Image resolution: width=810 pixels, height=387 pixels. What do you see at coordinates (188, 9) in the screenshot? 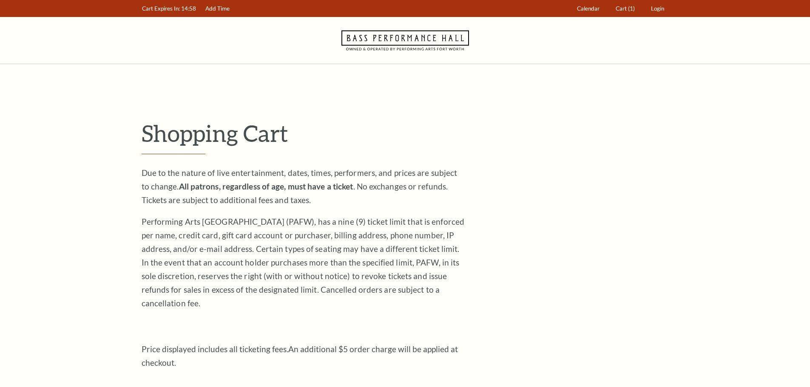
I see `span: 14:58` at bounding box center [188, 9].